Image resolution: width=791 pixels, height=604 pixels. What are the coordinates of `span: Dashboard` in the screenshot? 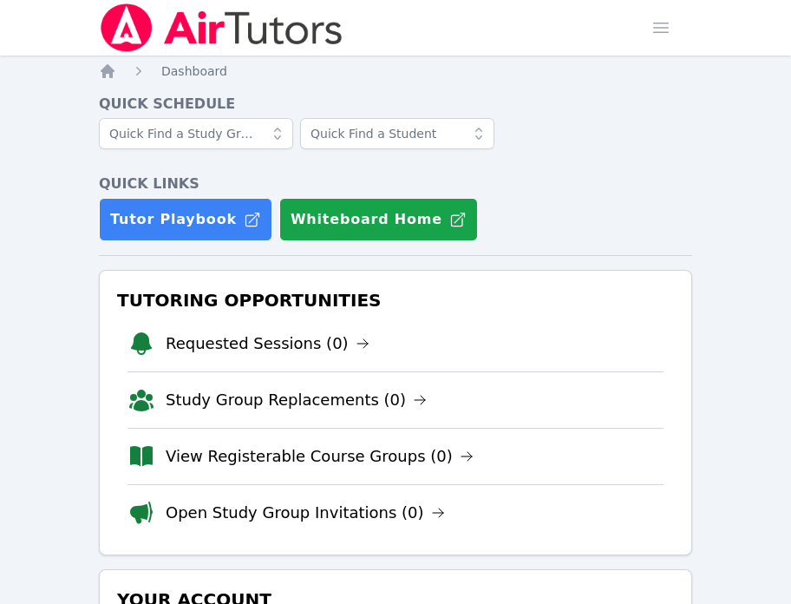 It's located at (194, 71).